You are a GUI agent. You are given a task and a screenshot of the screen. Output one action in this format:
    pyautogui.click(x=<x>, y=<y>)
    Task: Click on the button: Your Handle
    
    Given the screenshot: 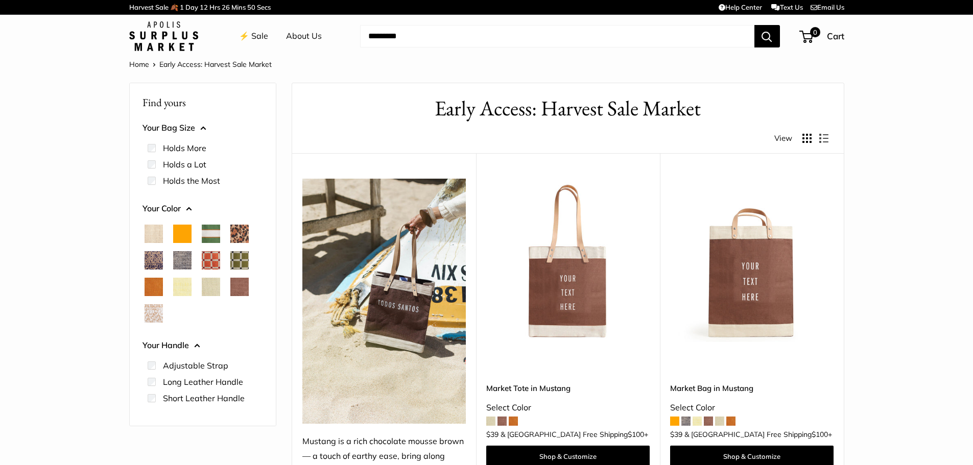 What is the action you would take?
    pyautogui.click(x=203, y=346)
    